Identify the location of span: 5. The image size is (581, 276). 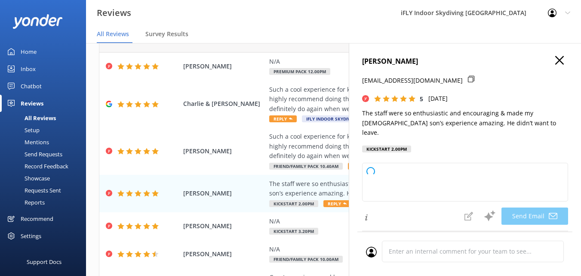
(422, 99).